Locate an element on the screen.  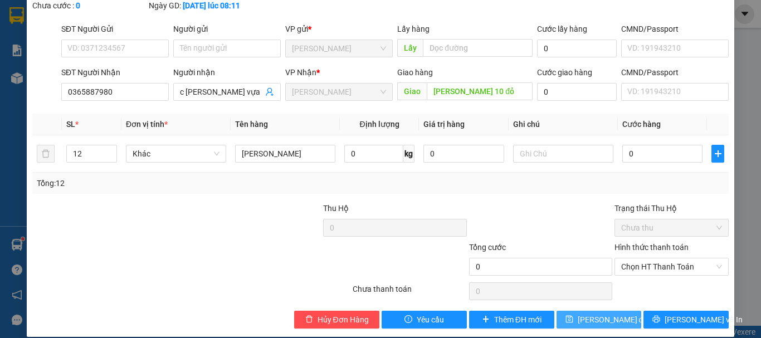
span: delete is located at coordinates (309, 320).